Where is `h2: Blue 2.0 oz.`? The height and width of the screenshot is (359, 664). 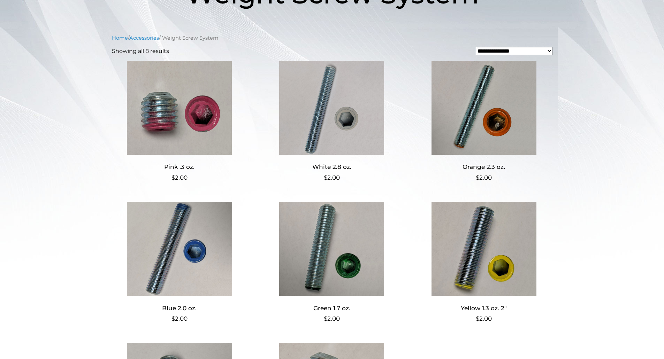 h2: Blue 2.0 oz. is located at coordinates (179, 308).